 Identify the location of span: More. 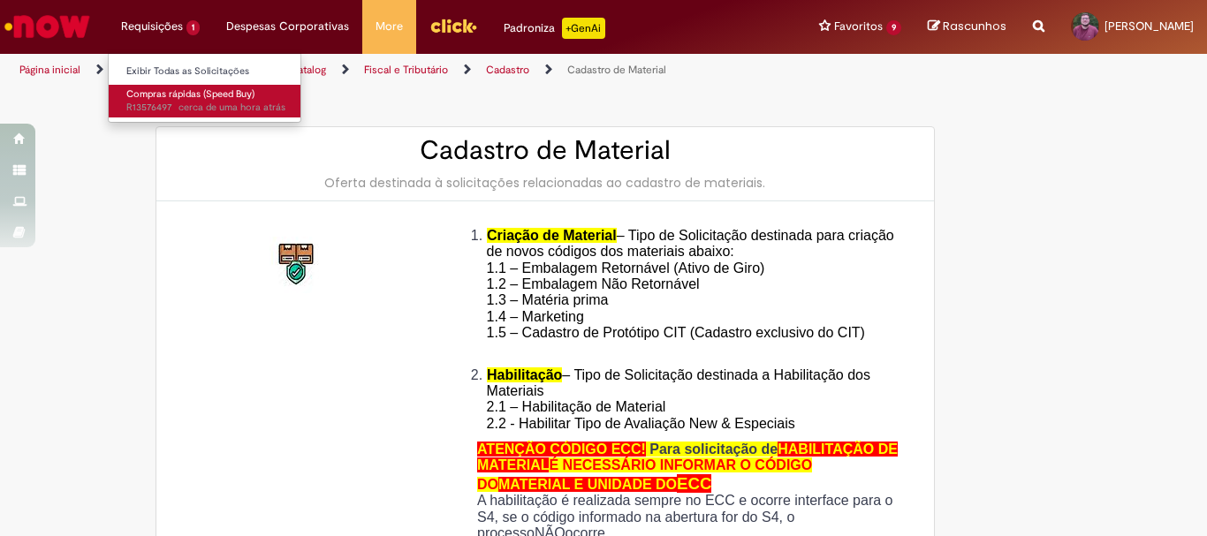
(389, 27).